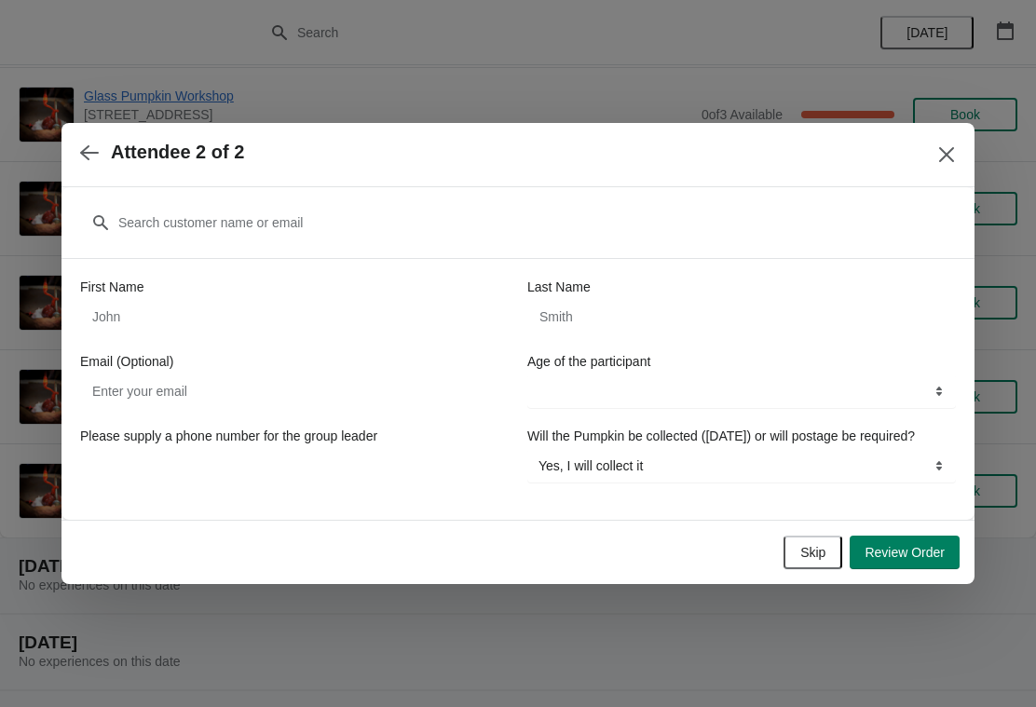 The height and width of the screenshot is (707, 1036). What do you see at coordinates (589, 362) in the screenshot?
I see `label: Age of the participant` at bounding box center [589, 362].